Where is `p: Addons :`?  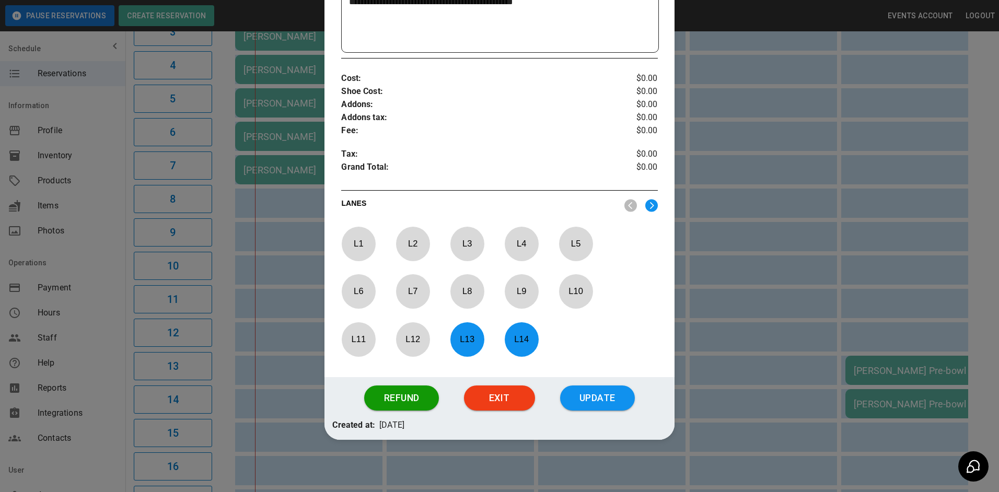 p: Addons : is located at coordinates (473, 105).